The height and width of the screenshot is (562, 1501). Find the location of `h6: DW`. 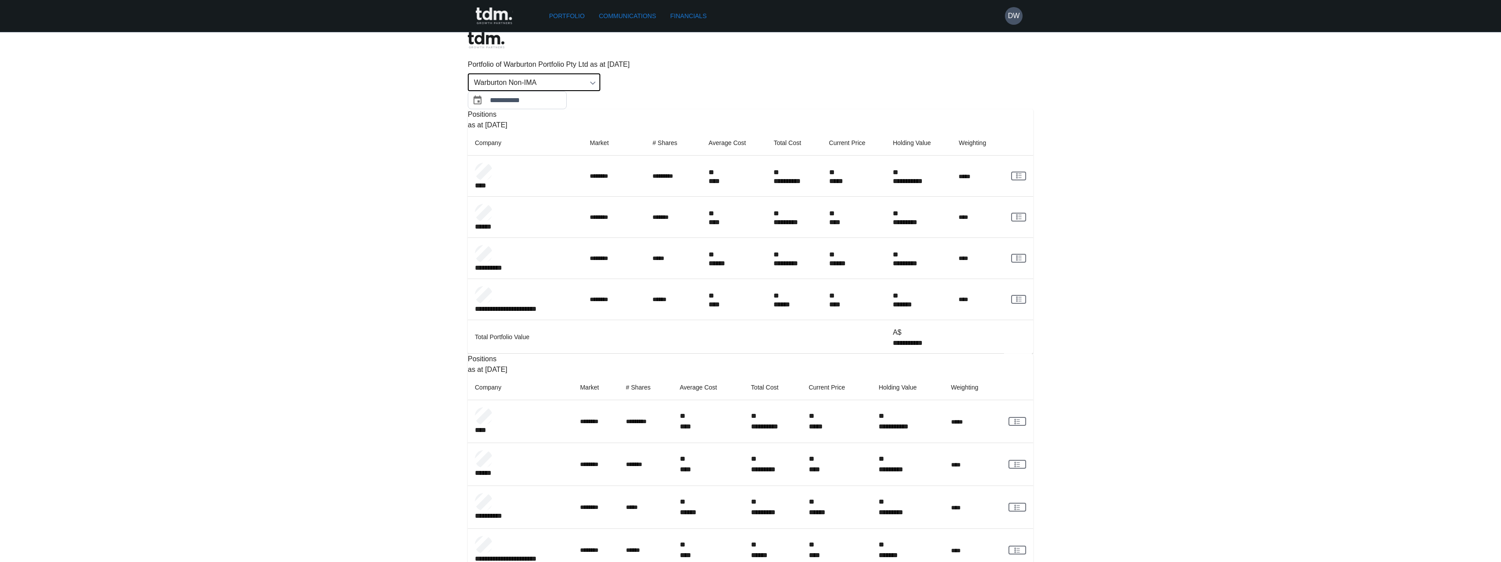

h6: DW is located at coordinates (1014, 16).